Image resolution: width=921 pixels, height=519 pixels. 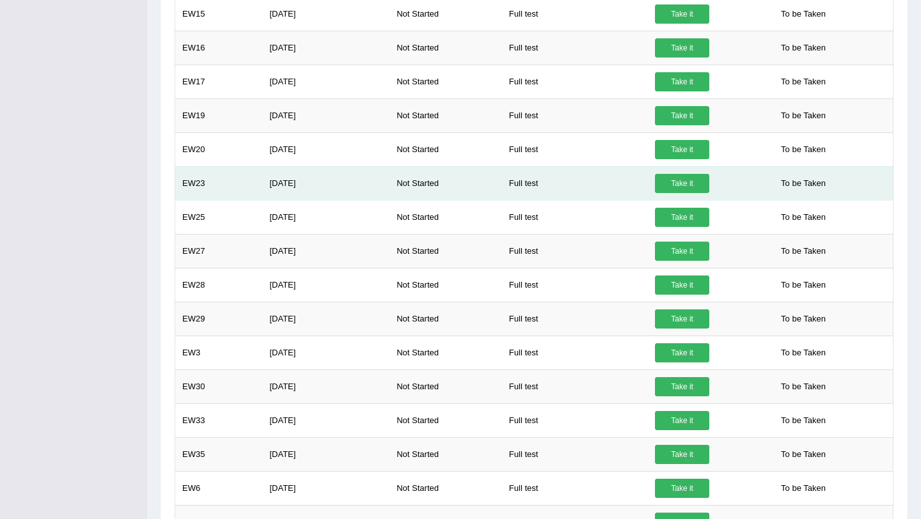 I want to click on td: EW19, so click(x=219, y=115).